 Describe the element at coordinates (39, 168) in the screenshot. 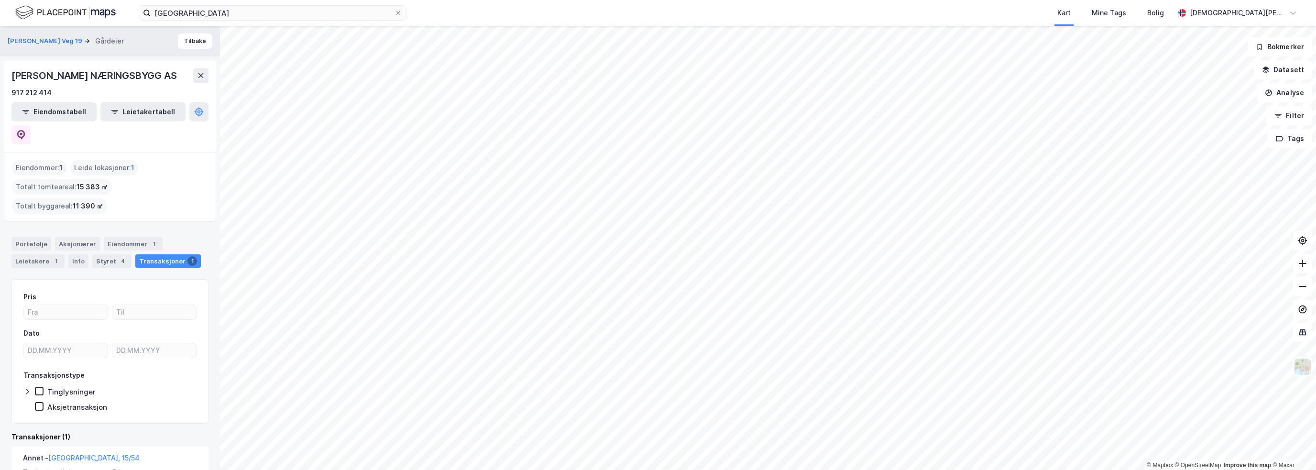

I see `div: Eiendommer :` at that location.